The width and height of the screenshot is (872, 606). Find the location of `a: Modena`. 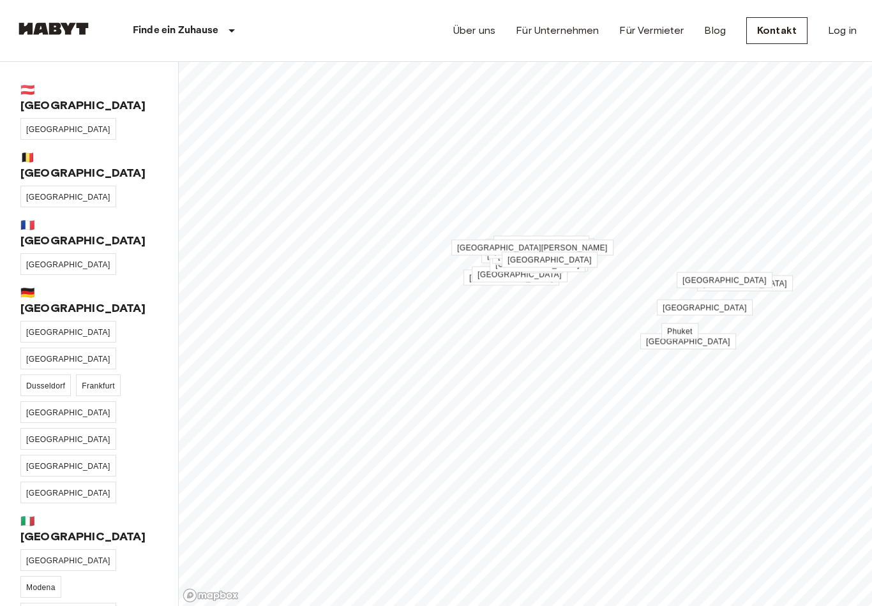

a: Modena is located at coordinates (41, 587).